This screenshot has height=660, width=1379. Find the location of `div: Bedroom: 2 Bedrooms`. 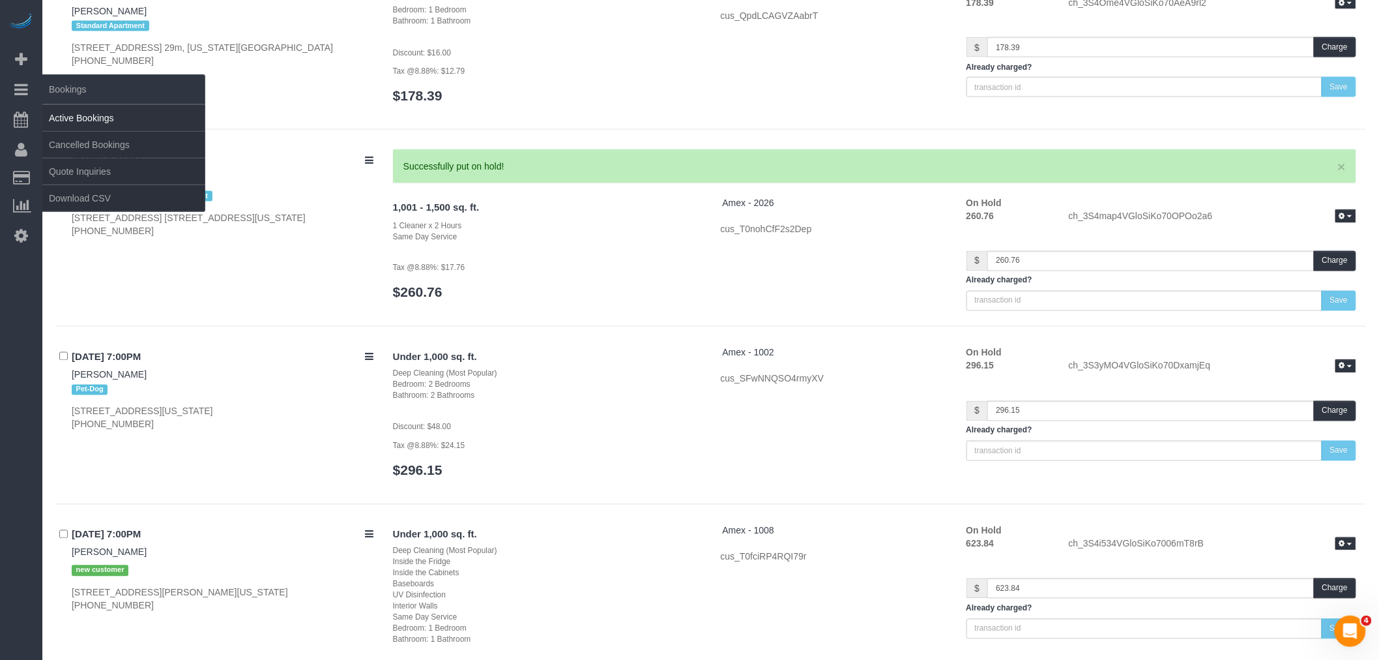

div: Bedroom: 2 Bedrooms is located at coordinates (547, 385).